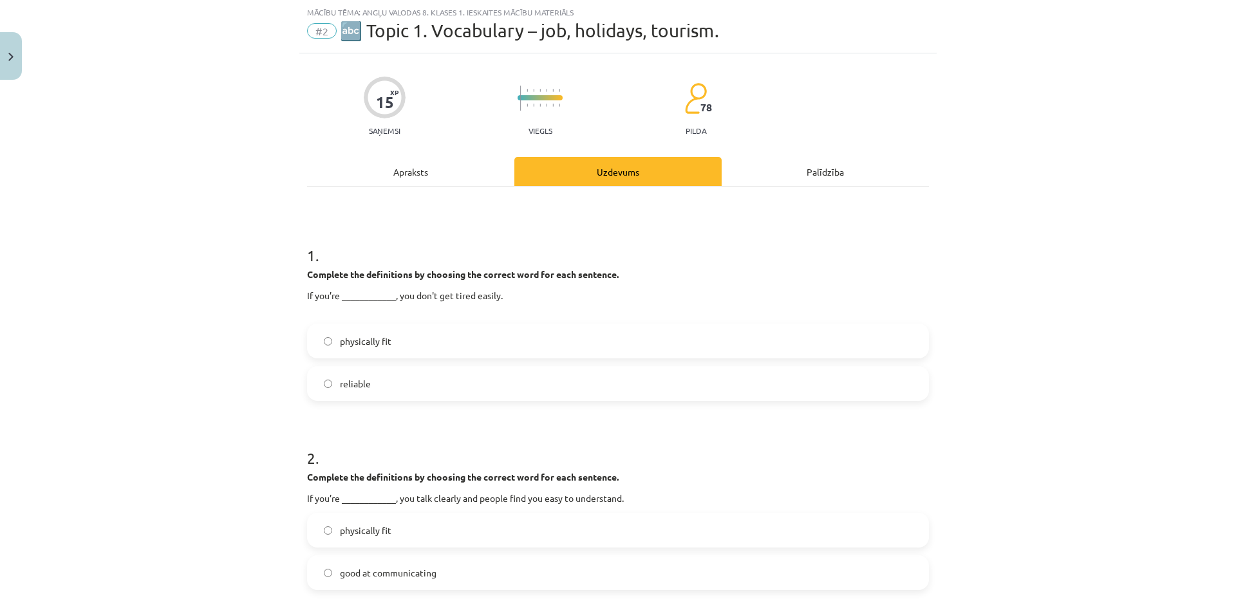  Describe the element at coordinates (696, 131) in the screenshot. I see `p: pilda` at that location.